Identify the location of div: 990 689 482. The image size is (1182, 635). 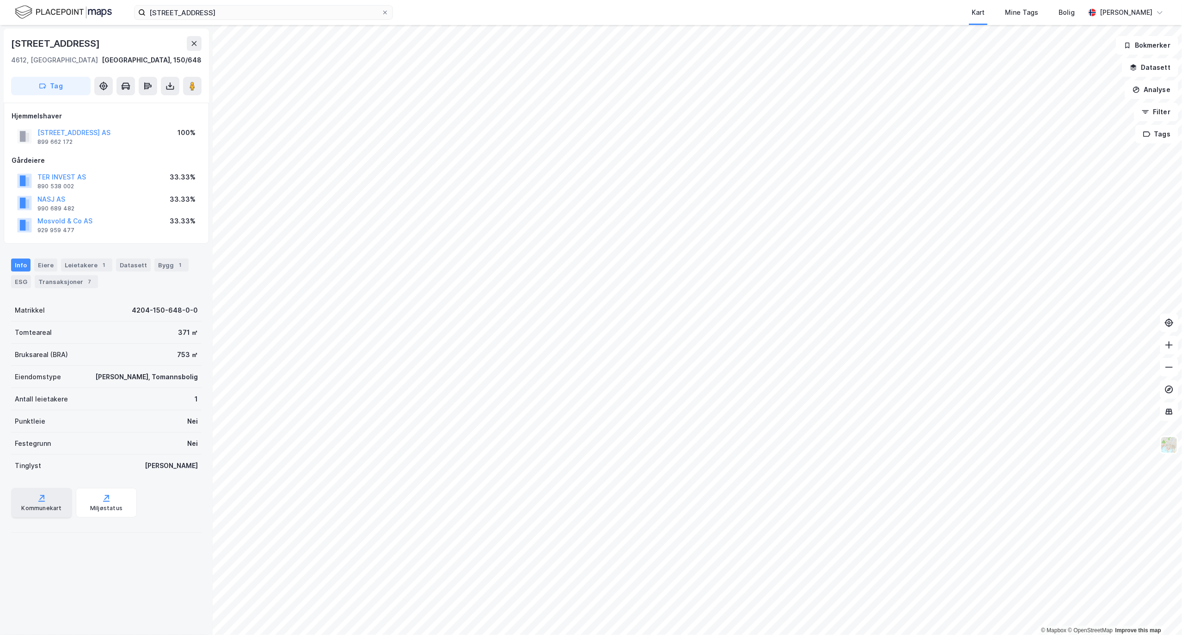
(56, 209).